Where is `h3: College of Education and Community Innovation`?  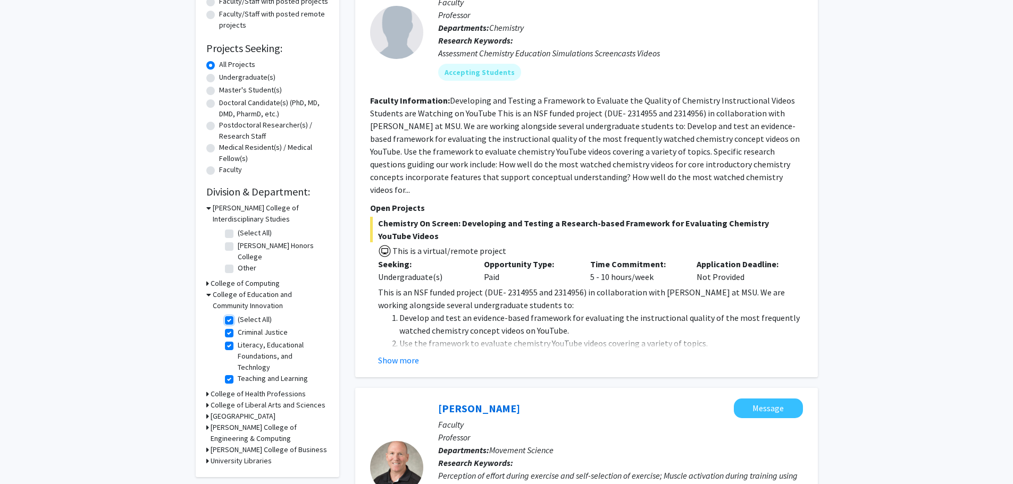
h3: College of Education and Community Innovation is located at coordinates (271, 300).